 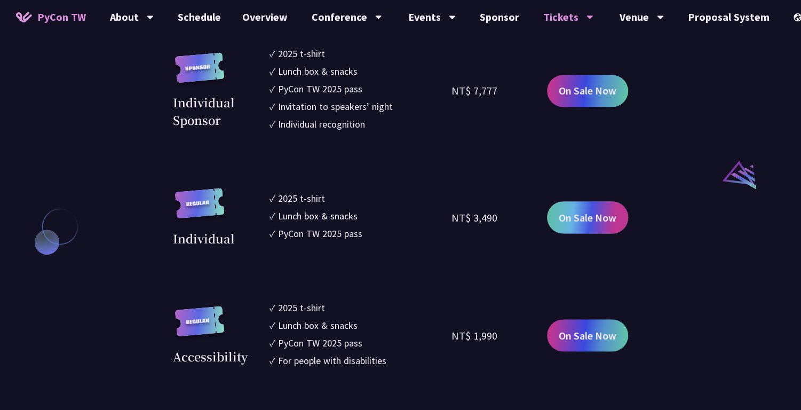 What do you see at coordinates (218, 111) in the screenshot?
I see `div: Individual Sponsor` at bounding box center [218, 111].